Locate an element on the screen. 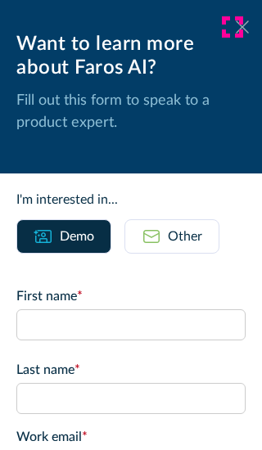  label: Work email is located at coordinates (131, 437).